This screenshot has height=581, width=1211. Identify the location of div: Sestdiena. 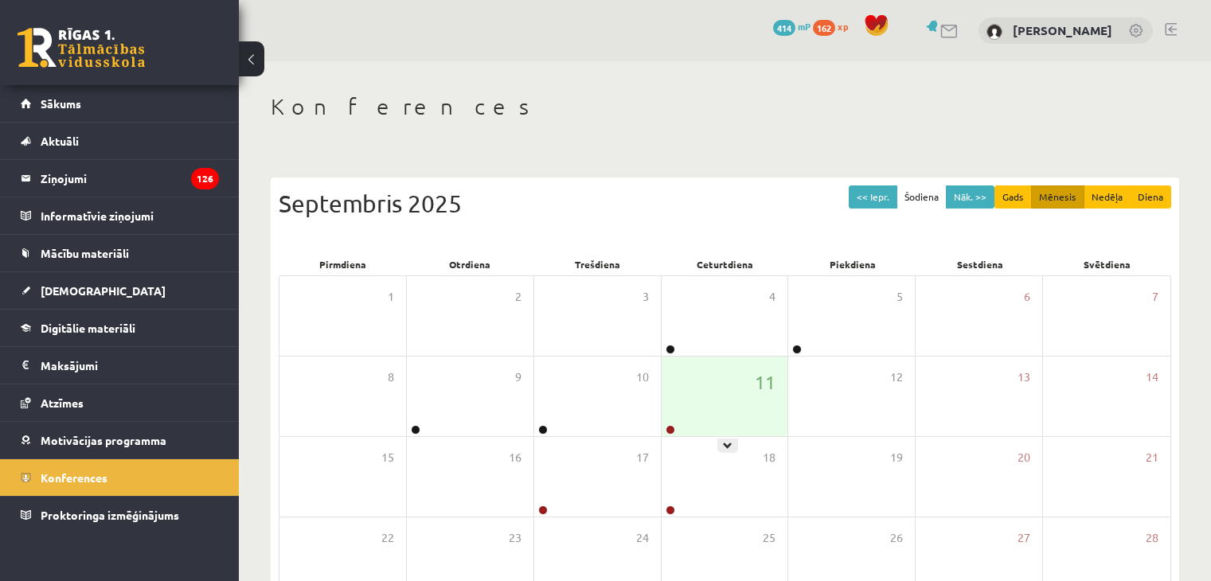
(980, 264).